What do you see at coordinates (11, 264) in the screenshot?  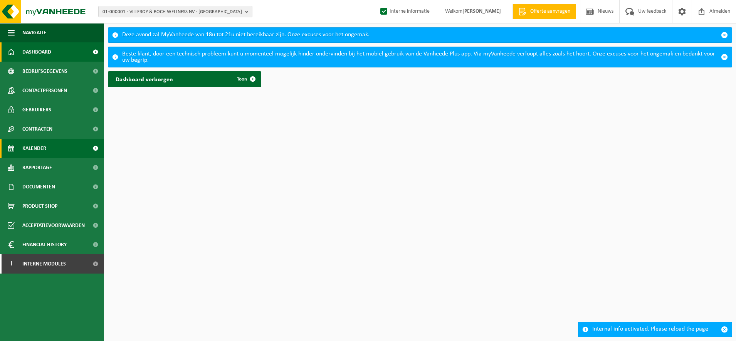 I see `span: I` at bounding box center [11, 264].